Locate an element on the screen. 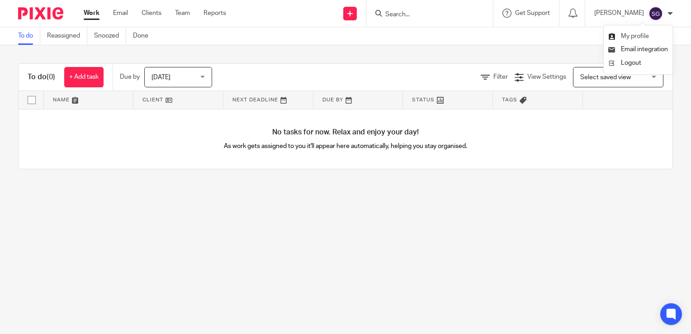 Image resolution: width=691 pixels, height=334 pixels. a: Clients is located at coordinates (152, 13).